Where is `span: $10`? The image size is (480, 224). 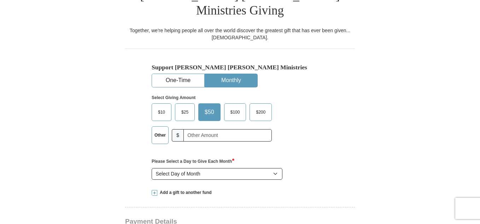 span: $10 is located at coordinates (162, 112).